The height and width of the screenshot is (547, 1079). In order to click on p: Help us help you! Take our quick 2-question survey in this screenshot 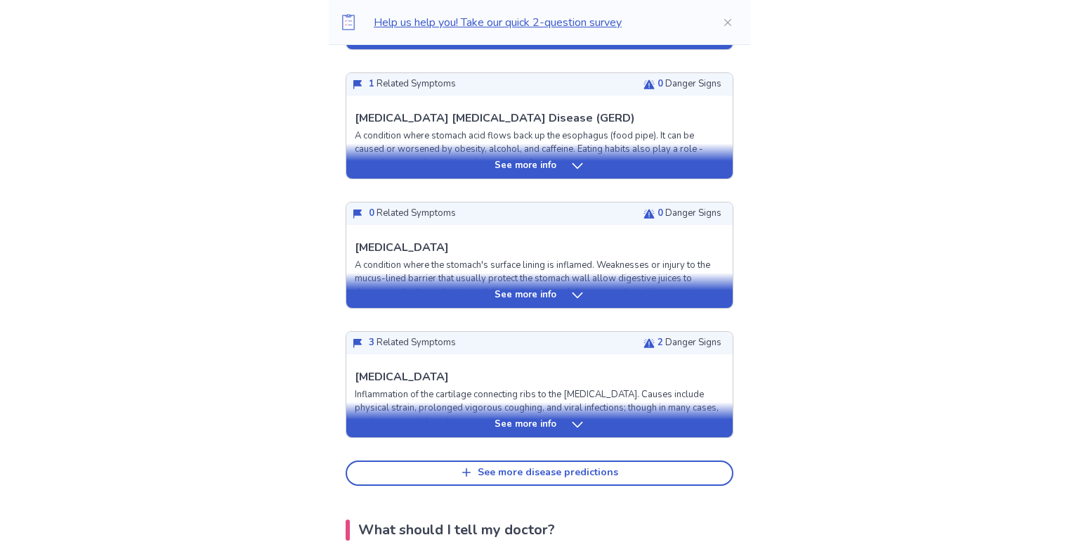, I will do `click(537, 22)`.